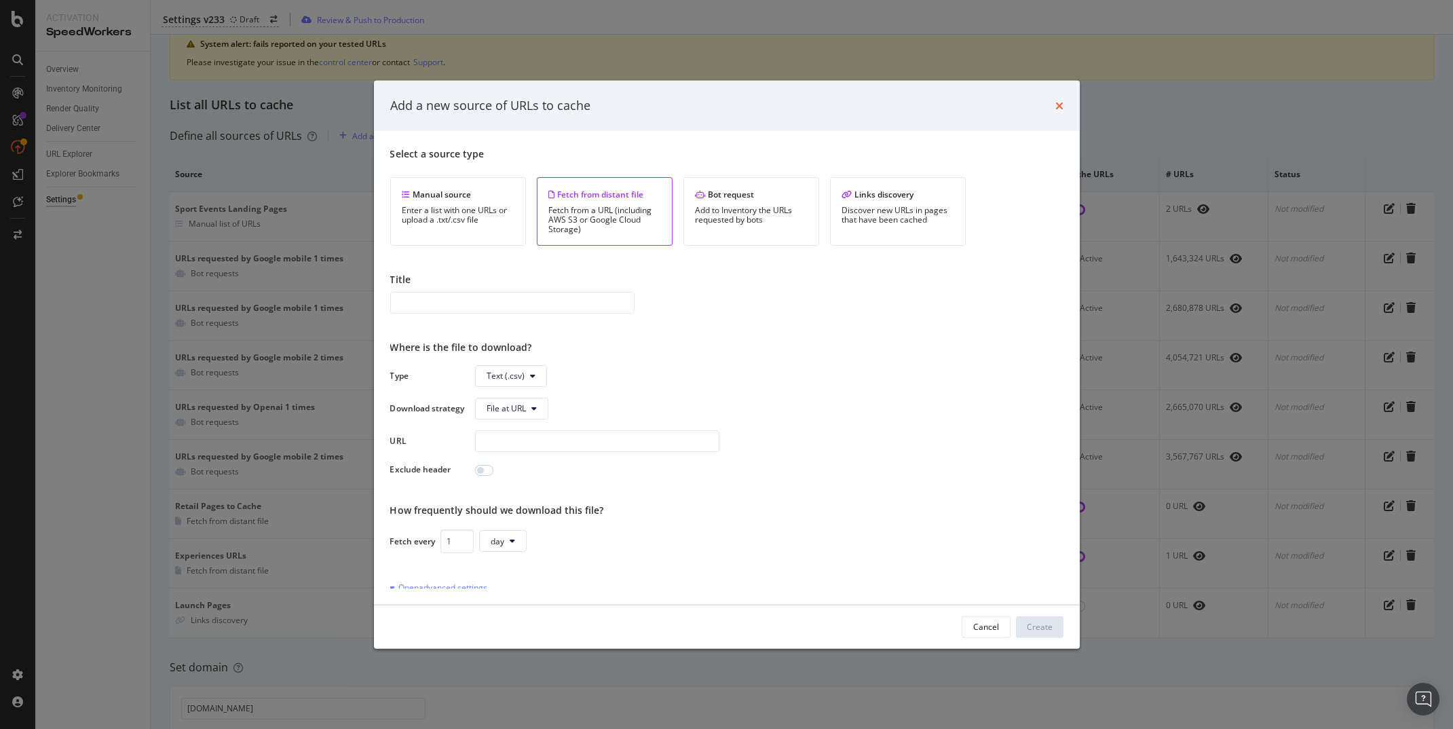 Image resolution: width=1453 pixels, height=729 pixels. Describe the element at coordinates (497, 540) in the screenshot. I see `span: day` at that location.